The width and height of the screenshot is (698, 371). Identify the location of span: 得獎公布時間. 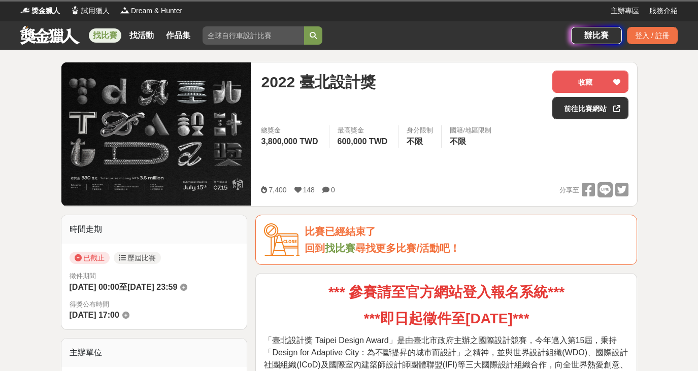
(154, 305).